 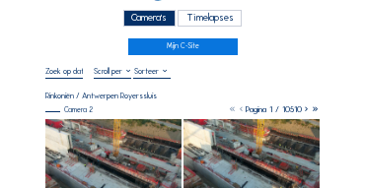 I want to click on div: Timelapses, so click(x=209, y=18).